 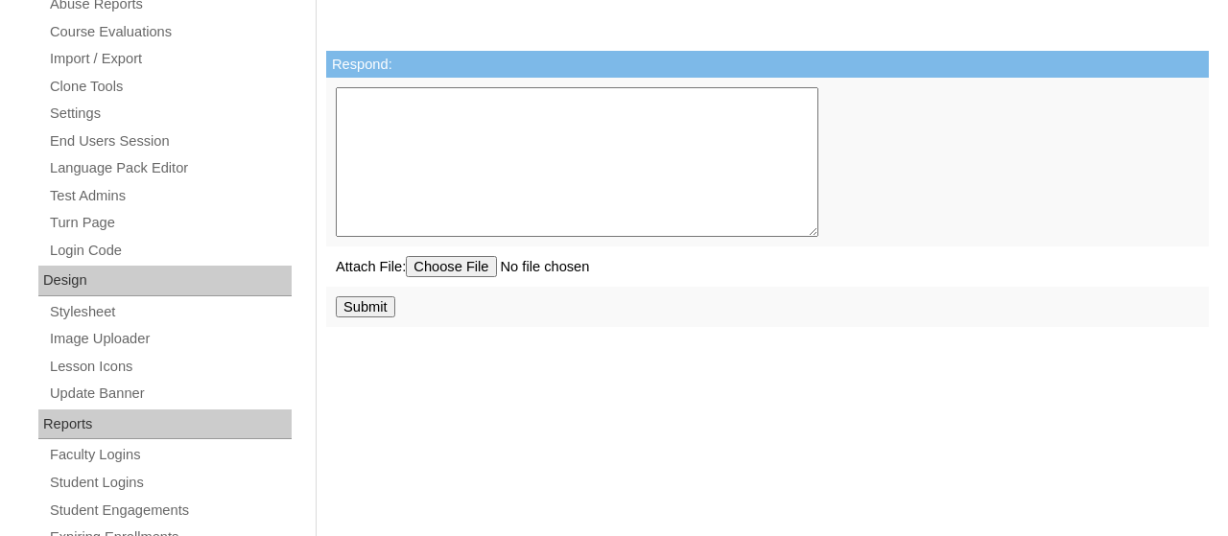 What do you see at coordinates (170, 32) in the screenshot?
I see `a: Course Evaluations` at bounding box center [170, 32].